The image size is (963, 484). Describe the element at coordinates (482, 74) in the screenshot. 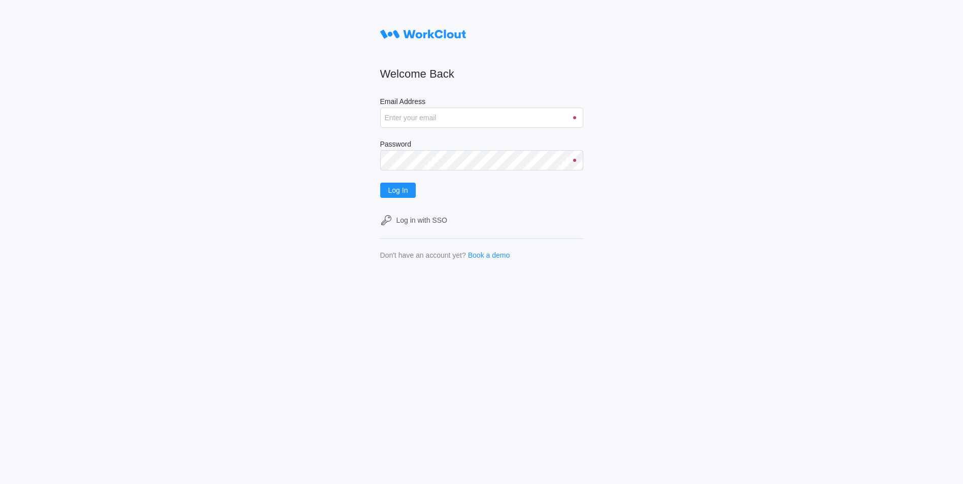

I see `h2: Welcome Back` at that location.